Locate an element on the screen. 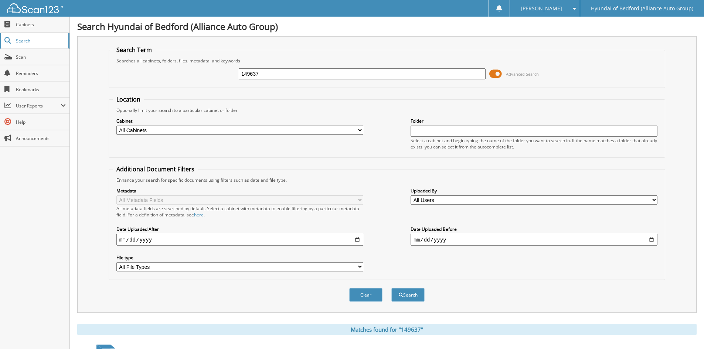  span: Advanced Search is located at coordinates (522, 74).